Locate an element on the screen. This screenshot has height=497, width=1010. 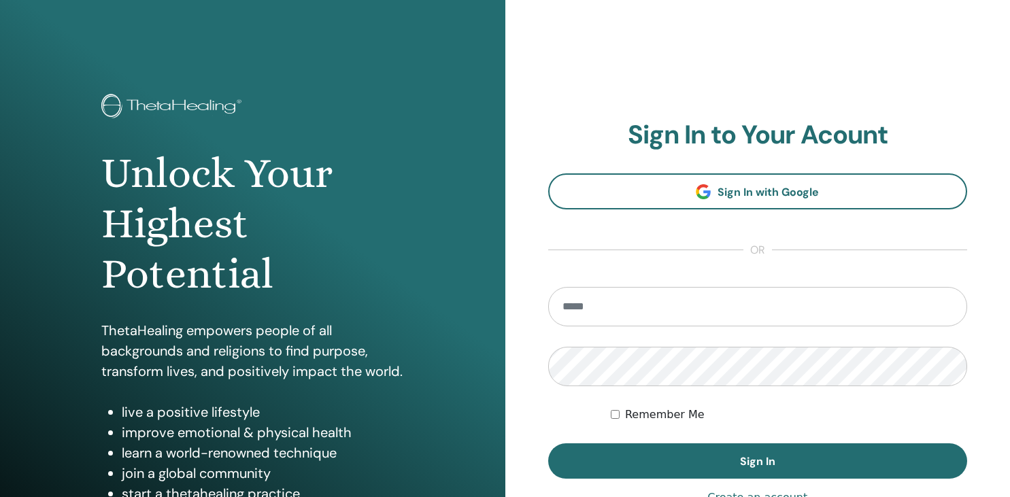
li: join a global community is located at coordinates (263, 473).